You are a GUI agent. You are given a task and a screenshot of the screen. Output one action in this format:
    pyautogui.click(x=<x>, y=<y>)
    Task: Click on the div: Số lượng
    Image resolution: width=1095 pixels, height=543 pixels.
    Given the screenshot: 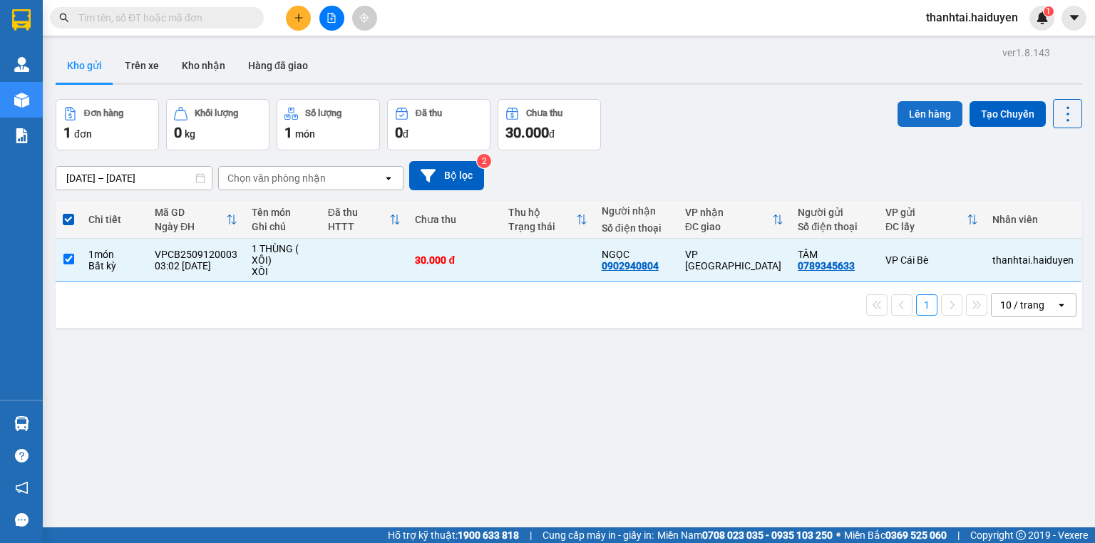 What is the action you would take?
    pyautogui.click(x=323, y=113)
    